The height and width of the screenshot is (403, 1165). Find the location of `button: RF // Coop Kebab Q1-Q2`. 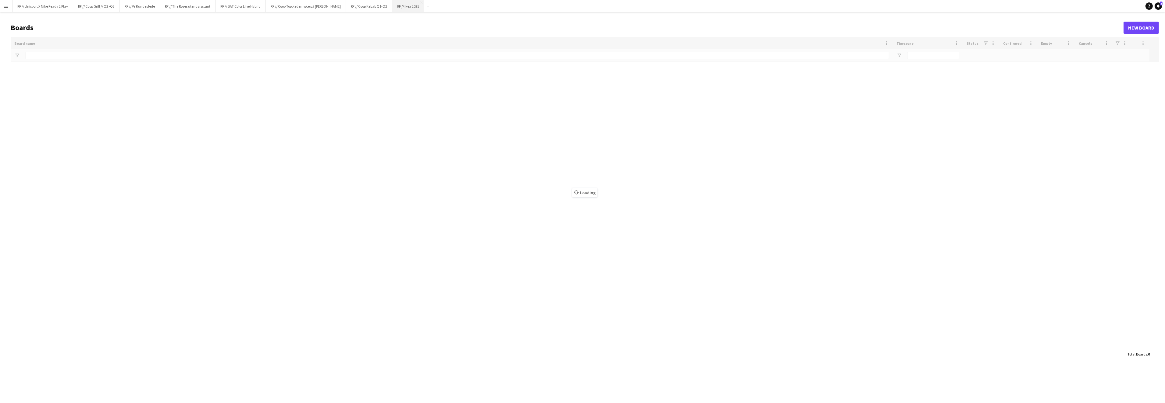

button: RF // Coop Kebab Q1-Q2 is located at coordinates (369, 6).